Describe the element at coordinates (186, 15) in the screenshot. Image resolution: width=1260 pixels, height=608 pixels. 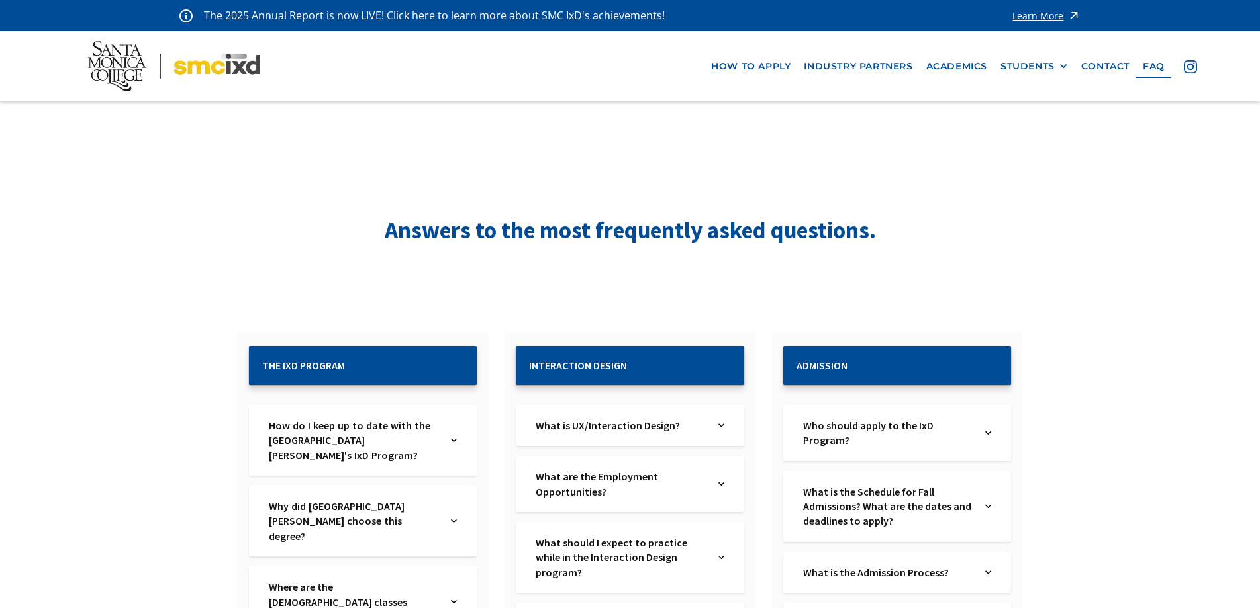
I see `img: icon - information - alert` at that location.